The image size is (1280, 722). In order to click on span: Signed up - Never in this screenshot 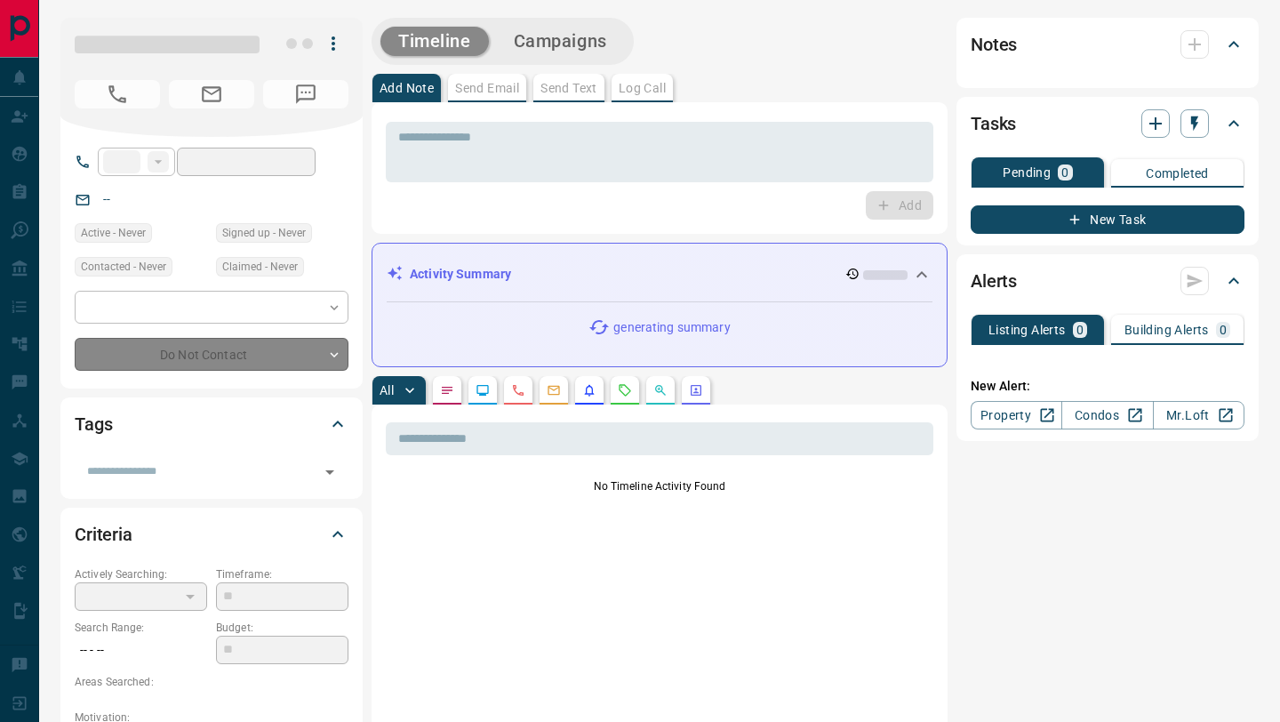, I will do `click(264, 233)`.